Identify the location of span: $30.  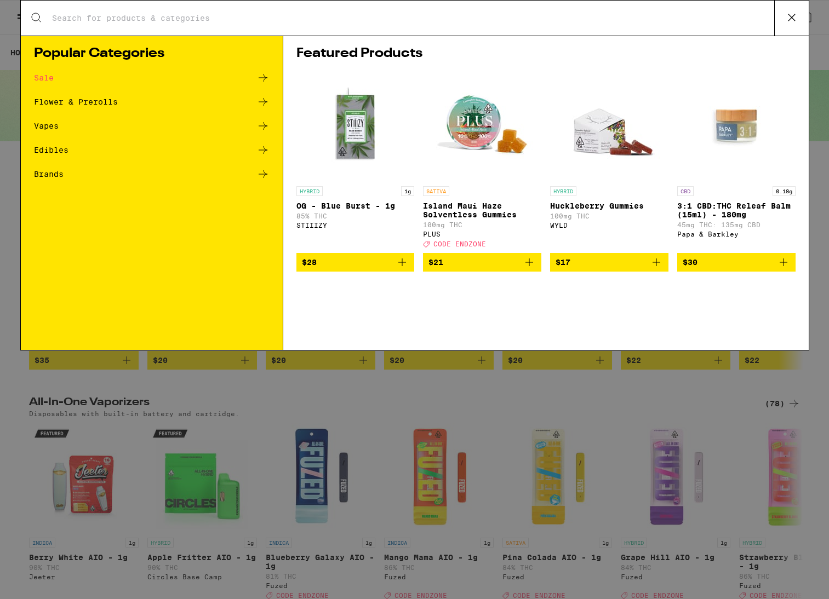
(689, 262).